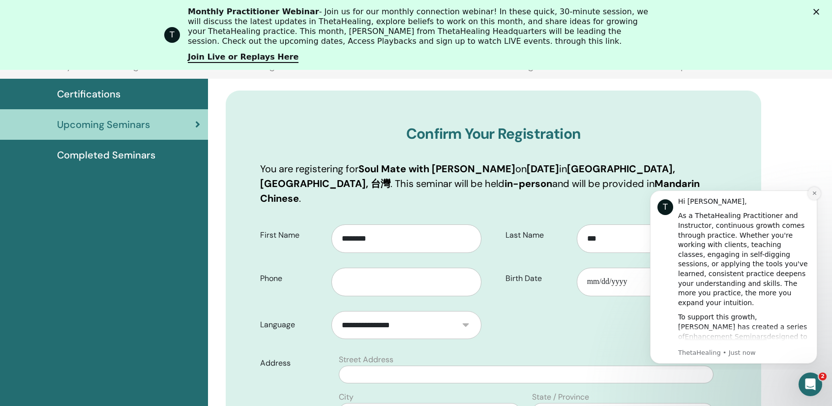 The image size is (832, 406). I want to click on span: Certifications, so click(88, 94).